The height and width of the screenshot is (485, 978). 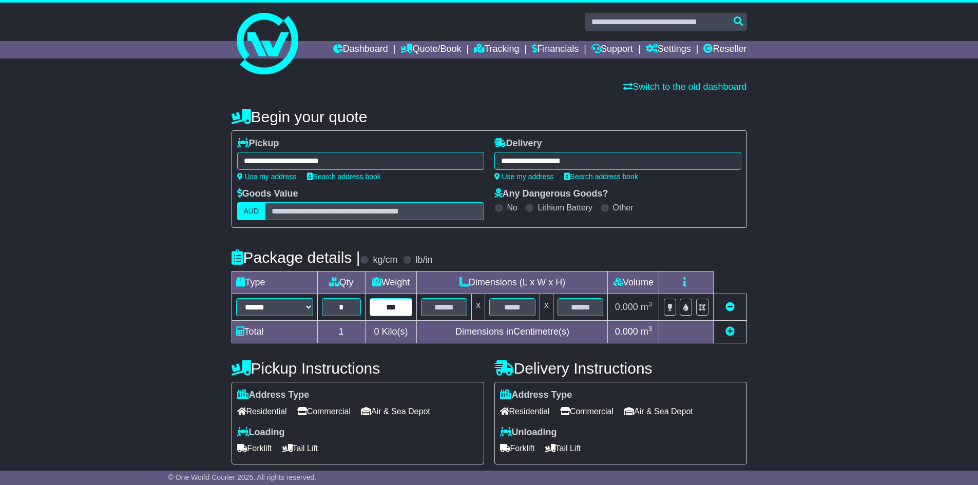 I want to click on label: Delivery, so click(x=518, y=144).